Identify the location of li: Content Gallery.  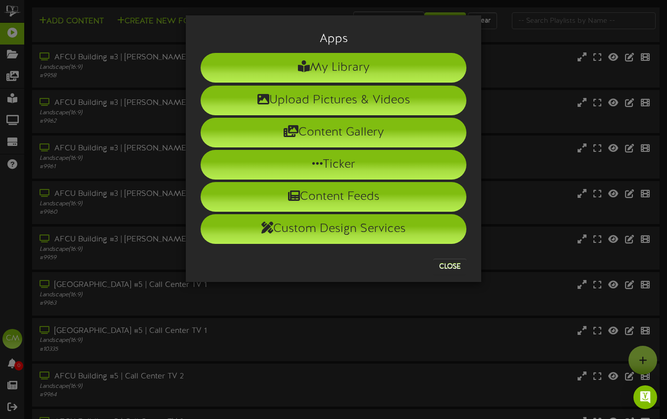
(334, 133).